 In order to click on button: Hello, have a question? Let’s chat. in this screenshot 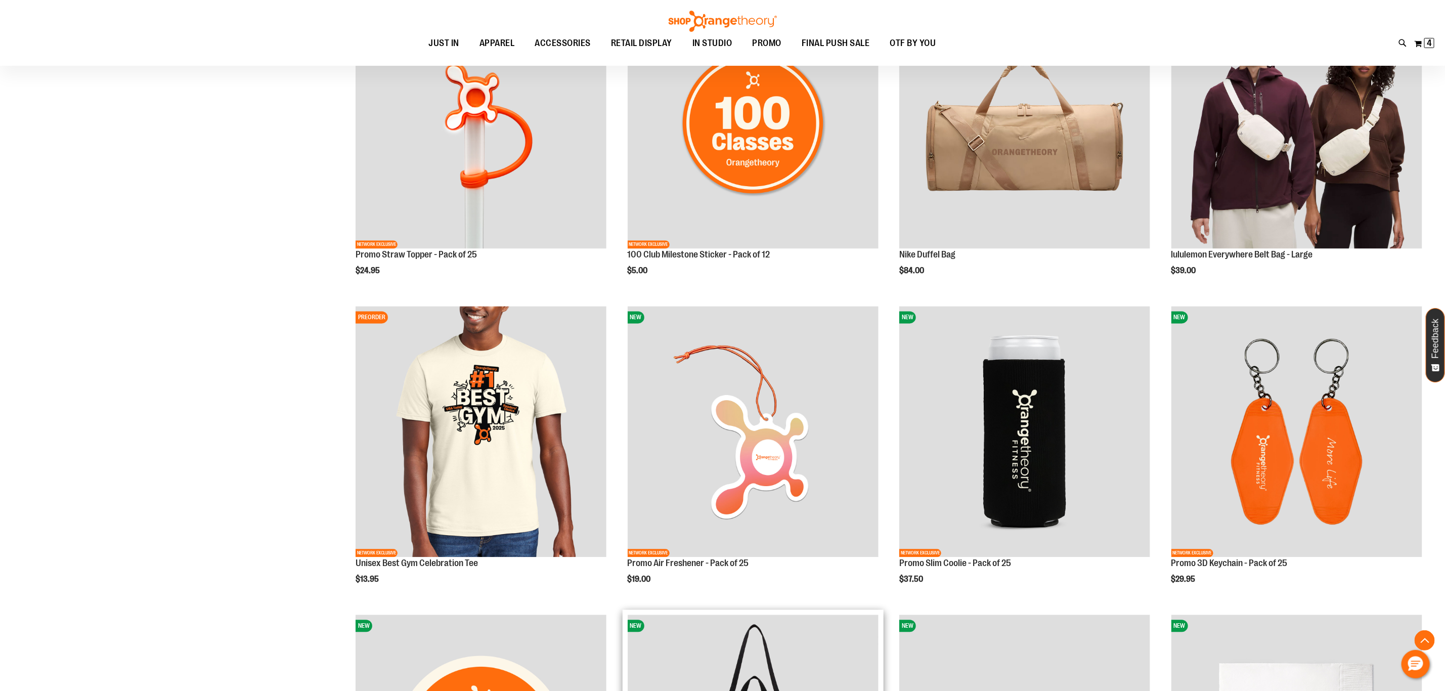, I will do `click(1415, 664)`.